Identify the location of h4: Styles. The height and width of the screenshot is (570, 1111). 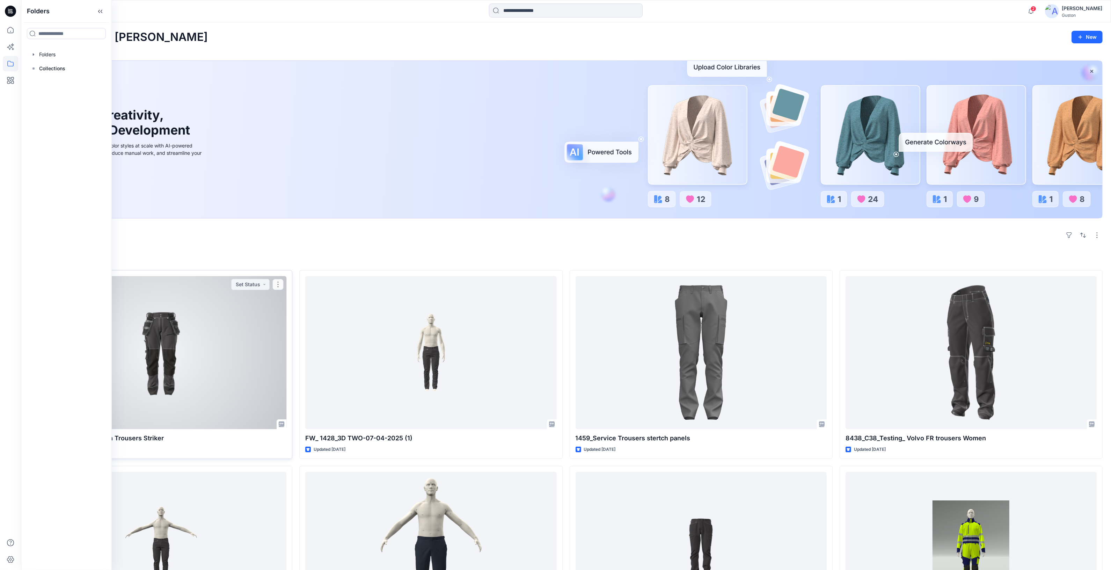
(566, 259).